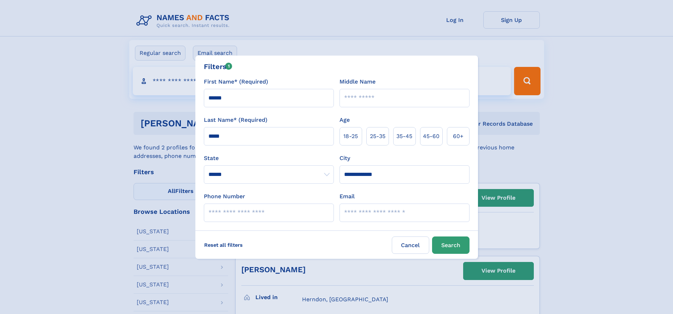 The width and height of the screenshot is (673, 314). What do you see at coordinates (224, 196) in the screenshot?
I see `label: Phone Number` at bounding box center [224, 196].